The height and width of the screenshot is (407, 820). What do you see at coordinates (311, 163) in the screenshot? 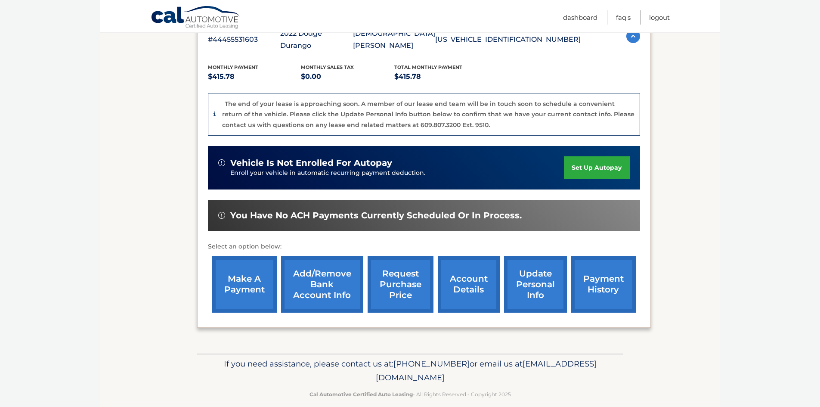
I see `span: vehicle is not enrolled for autopay` at bounding box center [311, 163].